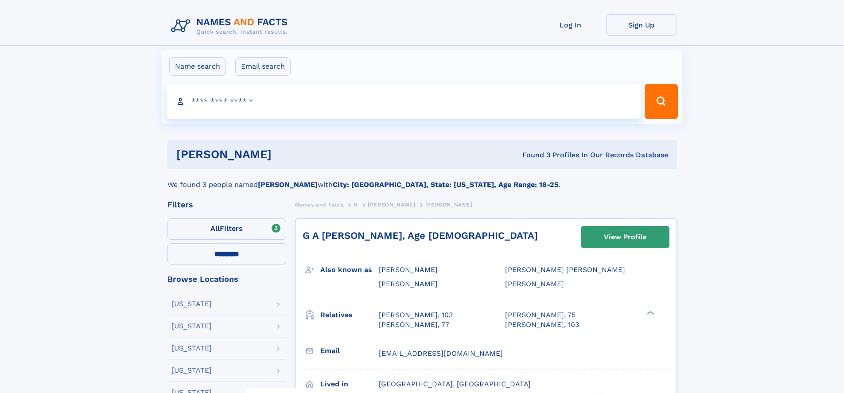 The height and width of the screenshot is (393, 844). Describe the element at coordinates (227, 279) in the screenshot. I see `div: Browse Locations` at that location.